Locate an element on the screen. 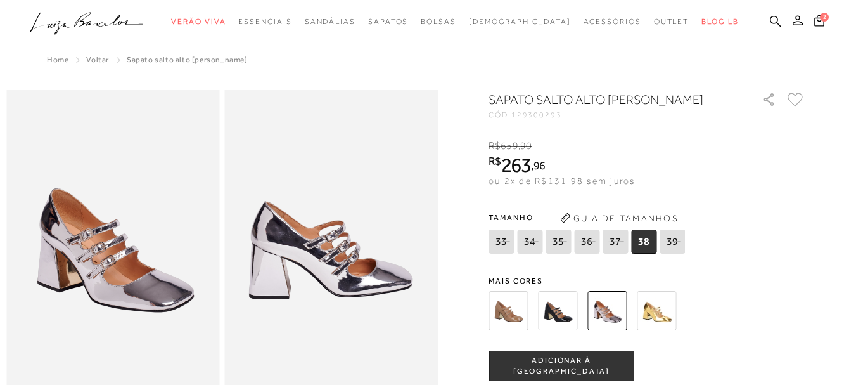  span: 90 is located at coordinates (526, 146).